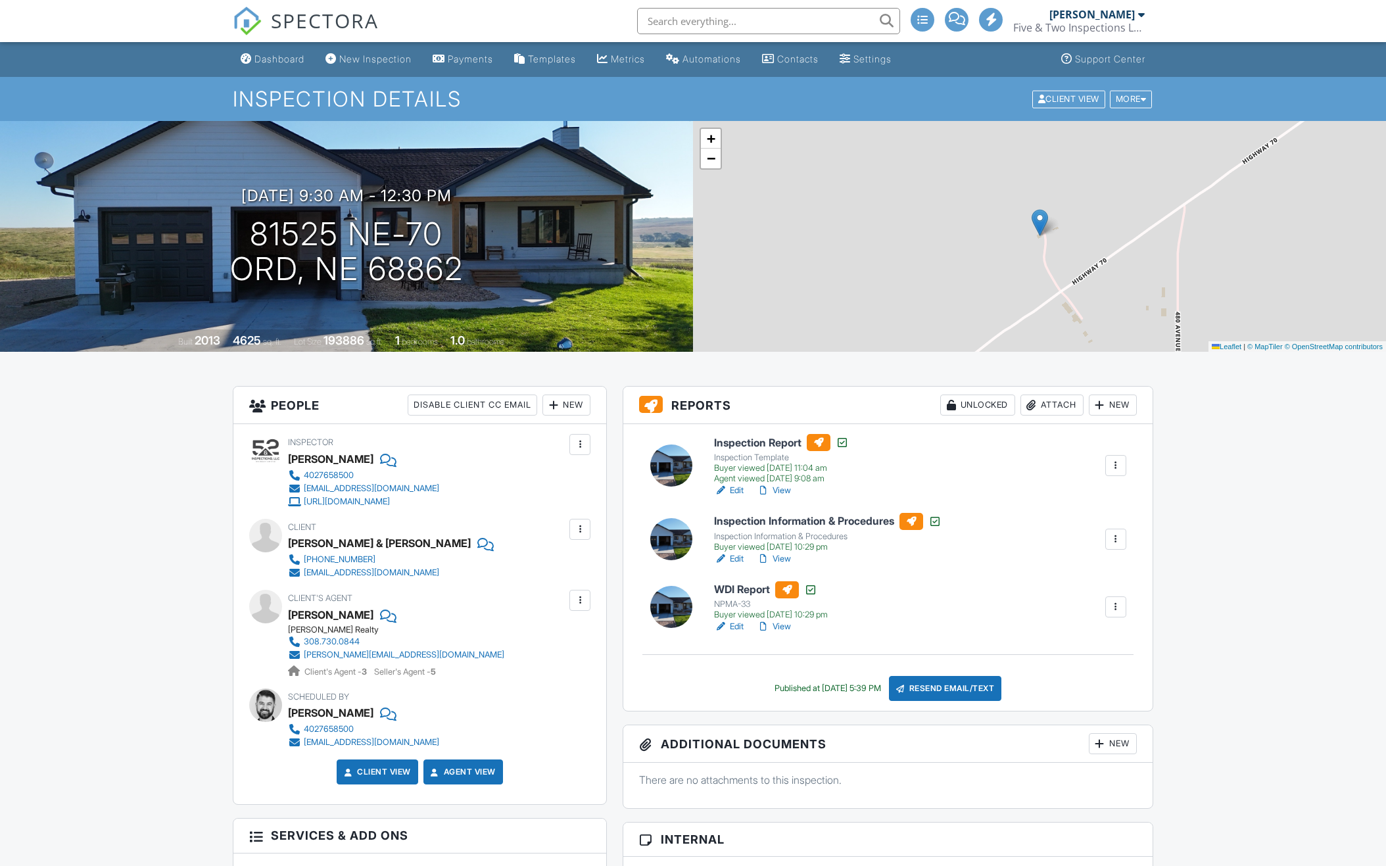  Describe the element at coordinates (945, 688) in the screenshot. I see `div: Resend Email/Text` at that location.